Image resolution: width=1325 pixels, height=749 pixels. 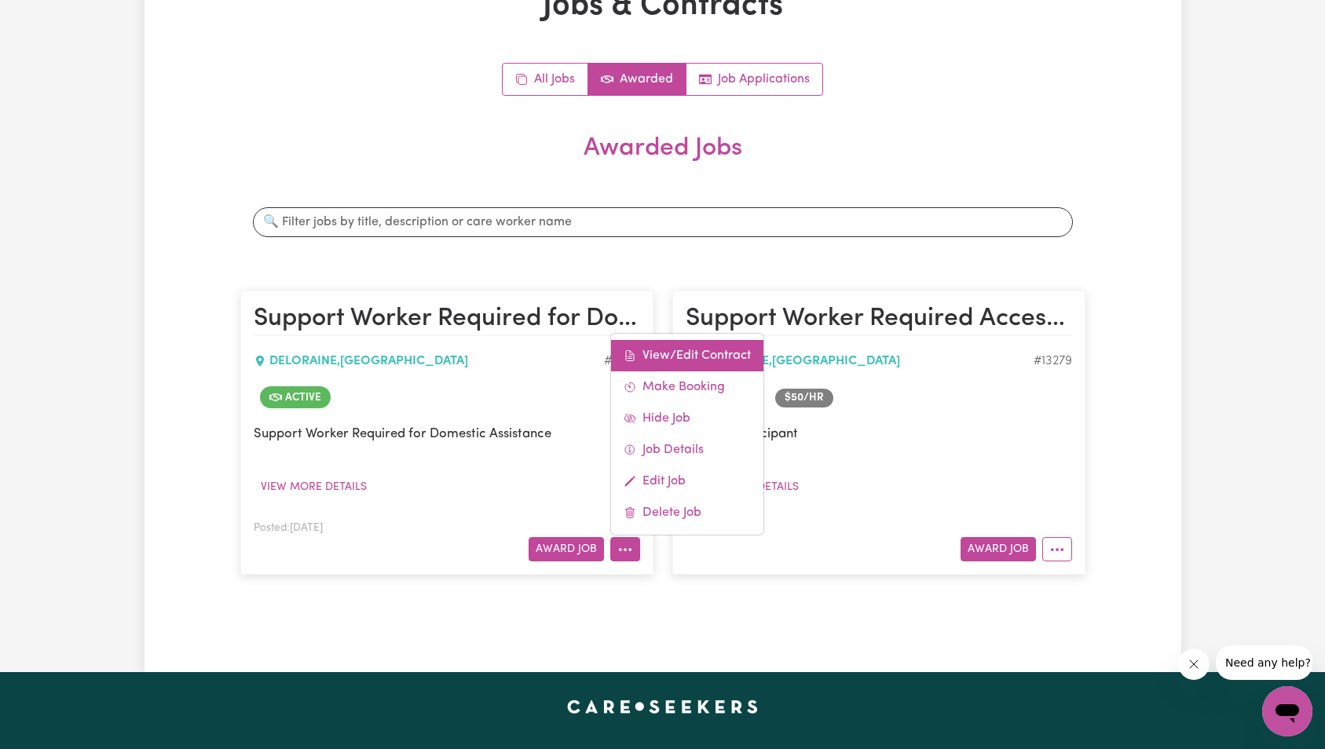 What do you see at coordinates (637, 79) in the screenshot?
I see `a: Active jobs` at bounding box center [637, 79].